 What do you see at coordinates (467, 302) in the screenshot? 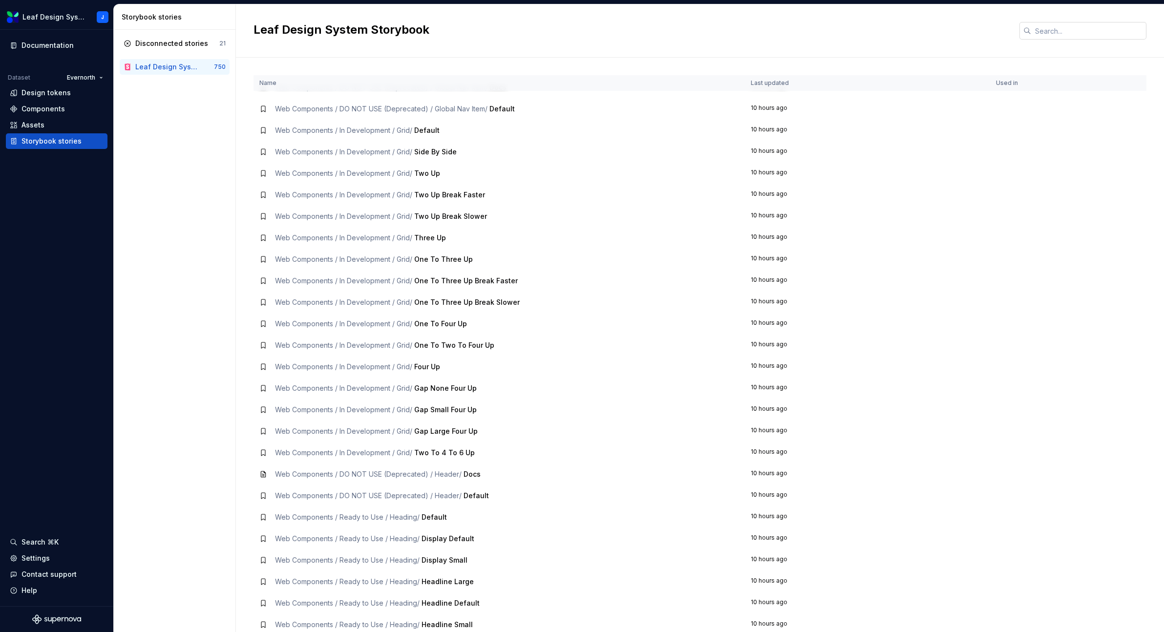
I see `span: One To Three Up Break Slower` at bounding box center [467, 302].